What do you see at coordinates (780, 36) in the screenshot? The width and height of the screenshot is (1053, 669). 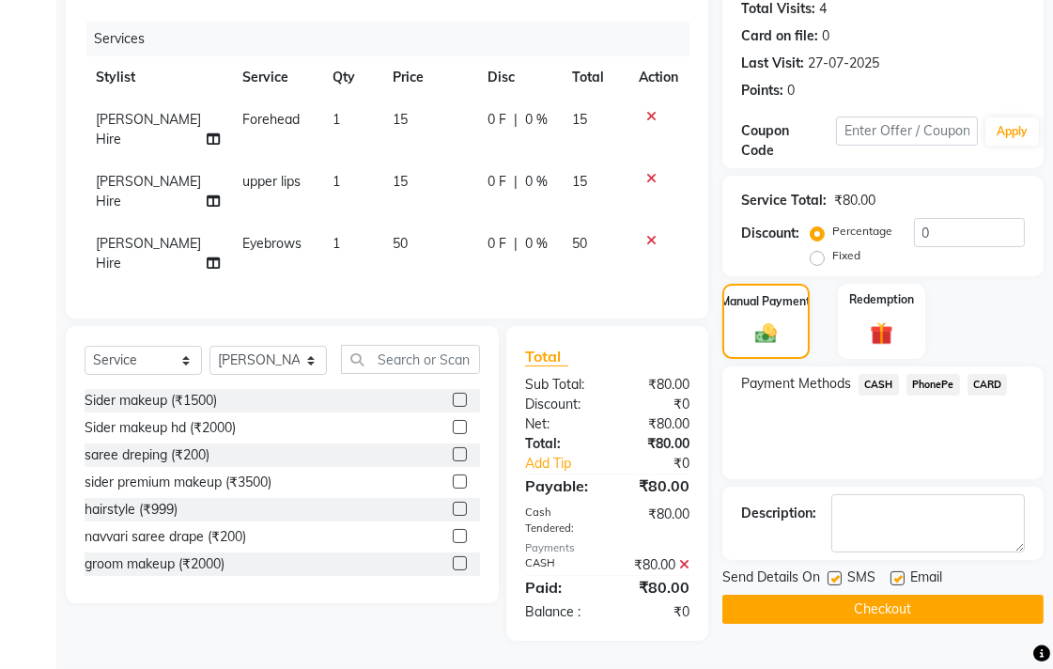 I see `div: Card on file:` at bounding box center [780, 36].